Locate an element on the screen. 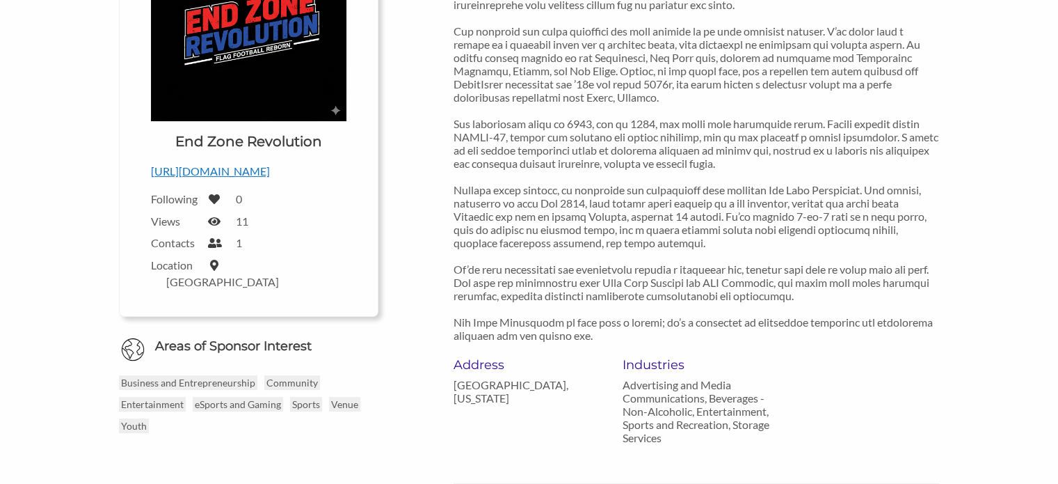 Image resolution: width=1058 pixels, height=484 pixels. p: Business and Entrepreneurship is located at coordinates (188, 382).